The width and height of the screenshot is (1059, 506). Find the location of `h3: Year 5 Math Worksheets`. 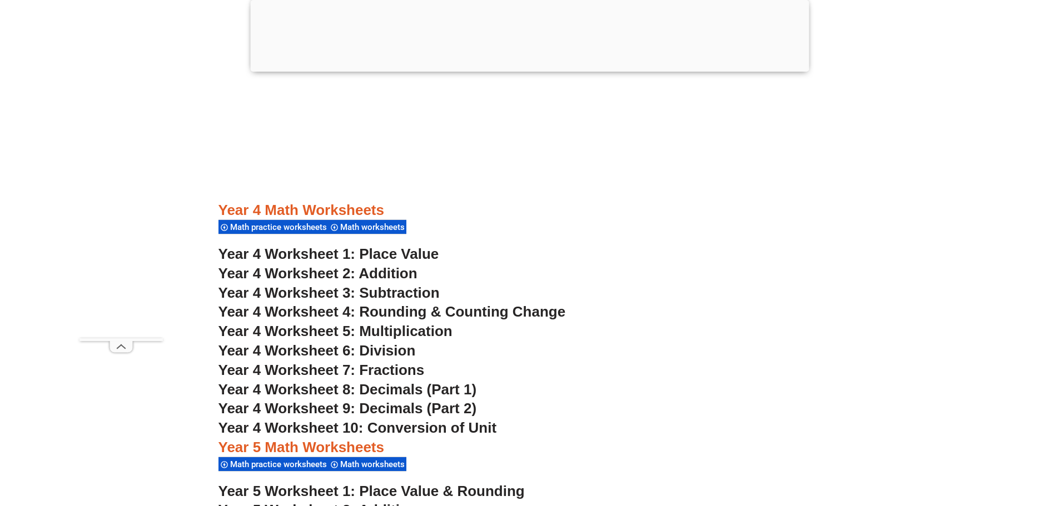

h3: Year 5 Math Worksheets is located at coordinates (530, 448).